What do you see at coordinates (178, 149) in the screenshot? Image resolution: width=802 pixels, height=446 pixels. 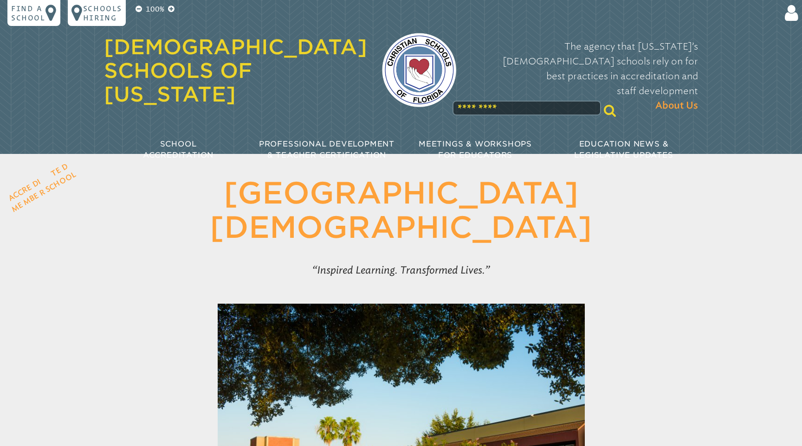 I see `span: School Accreditation` at bounding box center [178, 149].